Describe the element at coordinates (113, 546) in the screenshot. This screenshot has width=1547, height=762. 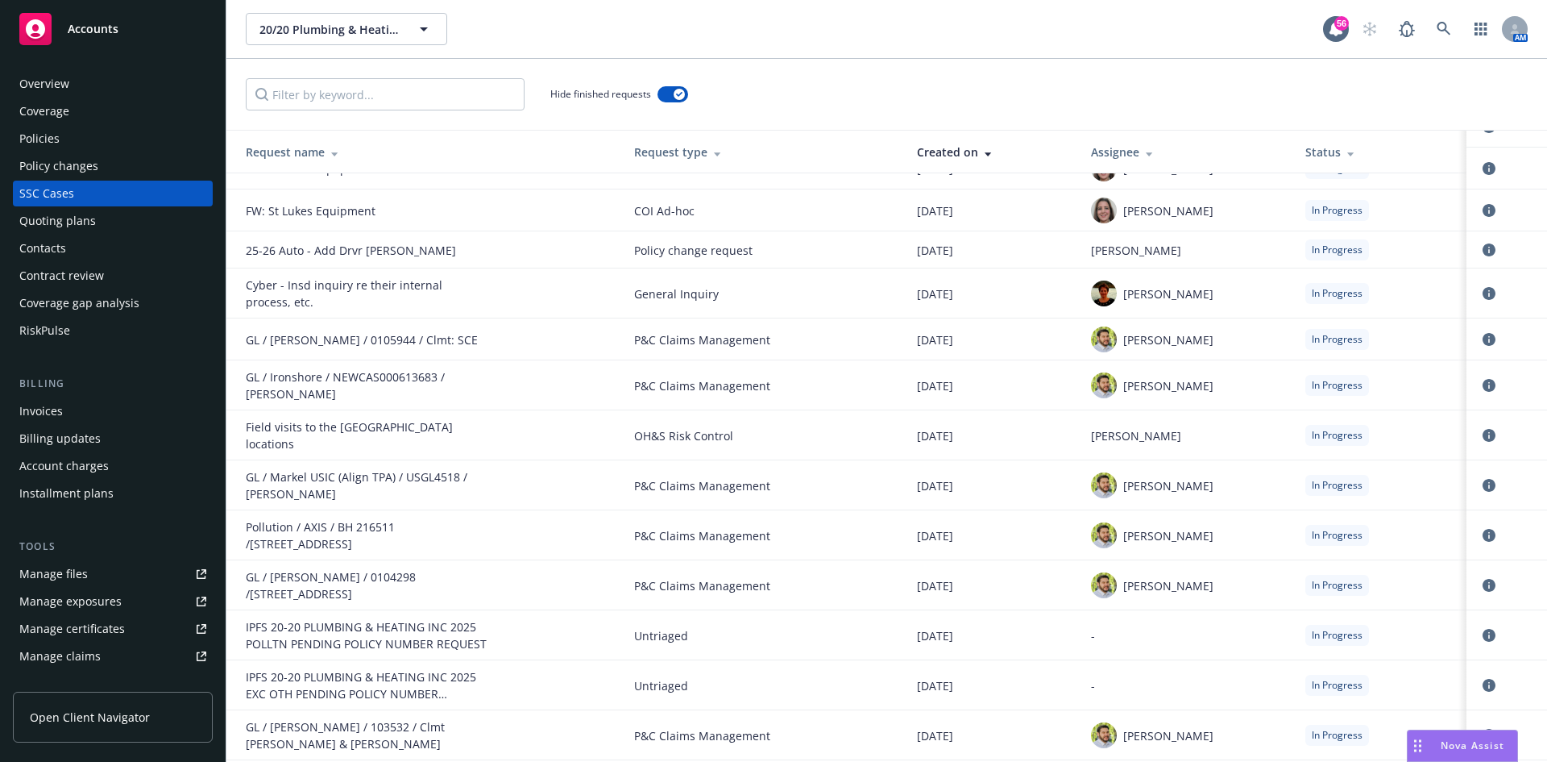
I see `div: Tools` at that location.